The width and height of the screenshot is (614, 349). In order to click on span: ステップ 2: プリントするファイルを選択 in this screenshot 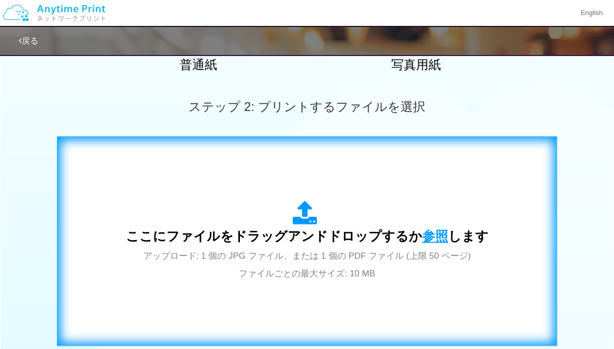, I will do `click(307, 106)`.